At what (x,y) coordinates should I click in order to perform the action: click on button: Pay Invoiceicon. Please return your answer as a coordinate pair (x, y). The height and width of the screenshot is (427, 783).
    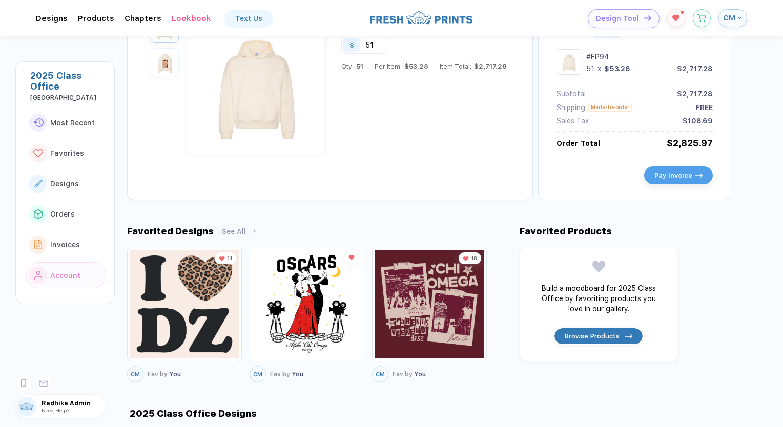
    Looking at the image, I should click on (678, 175).